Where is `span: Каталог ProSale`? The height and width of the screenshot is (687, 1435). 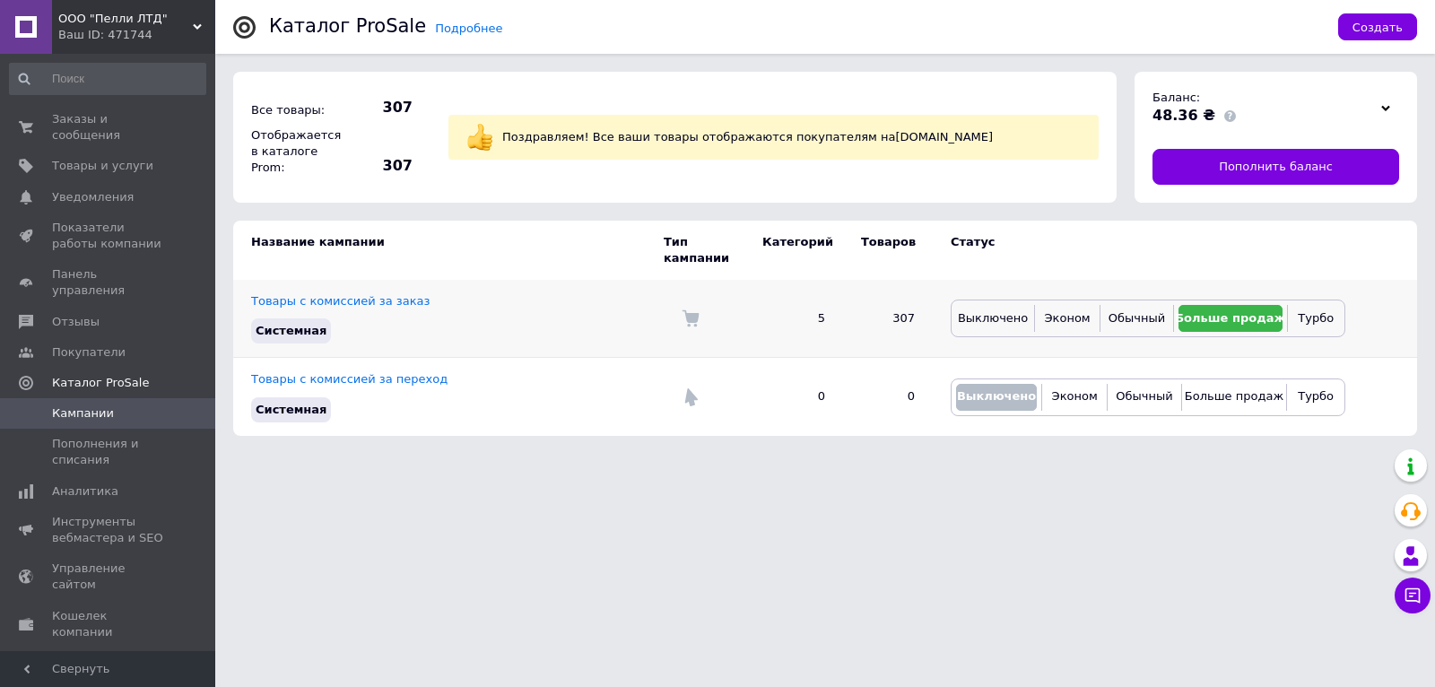
span: Каталог ProSale is located at coordinates (100, 383).